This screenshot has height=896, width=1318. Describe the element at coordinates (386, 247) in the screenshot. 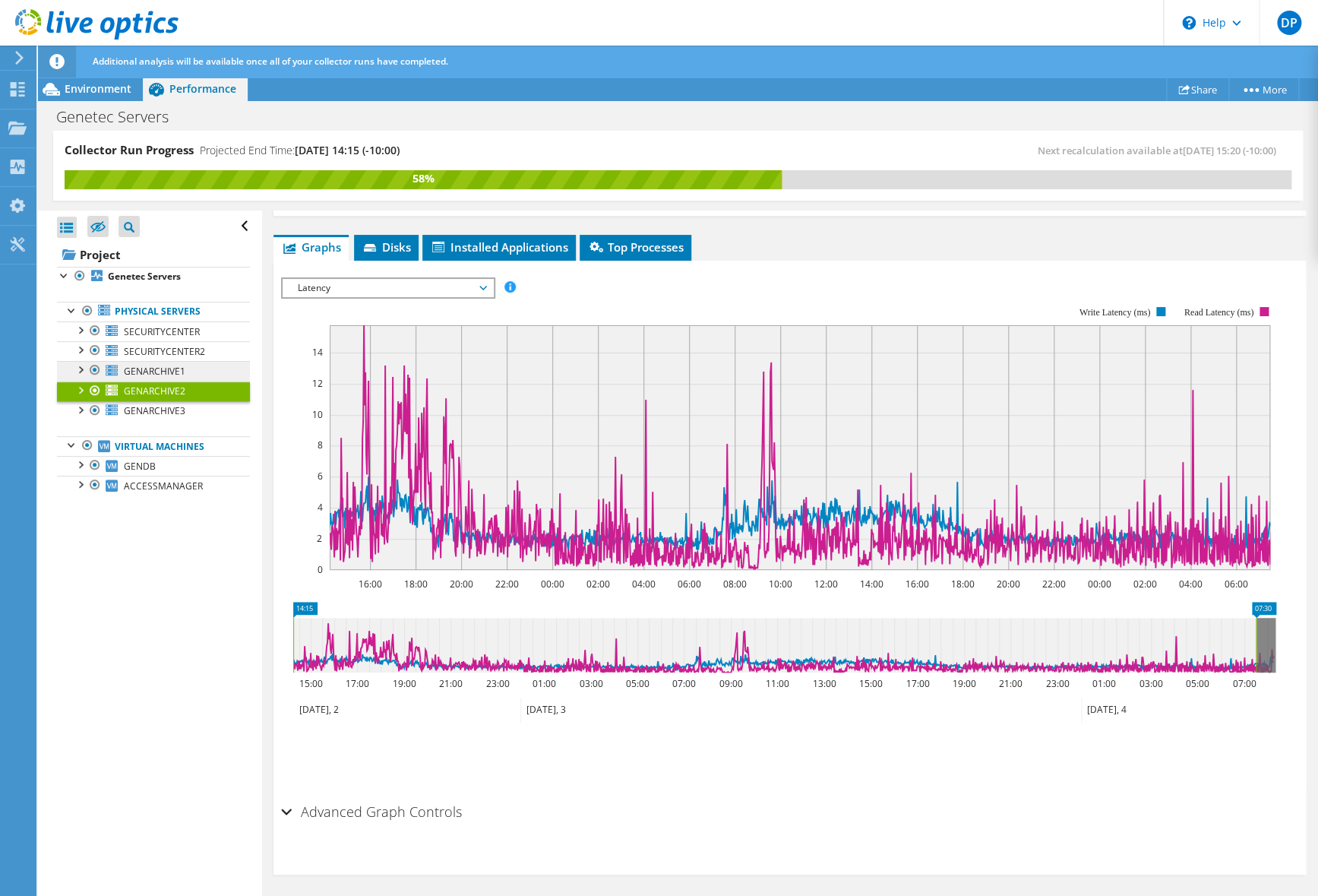

I see `span: Disks` at that location.